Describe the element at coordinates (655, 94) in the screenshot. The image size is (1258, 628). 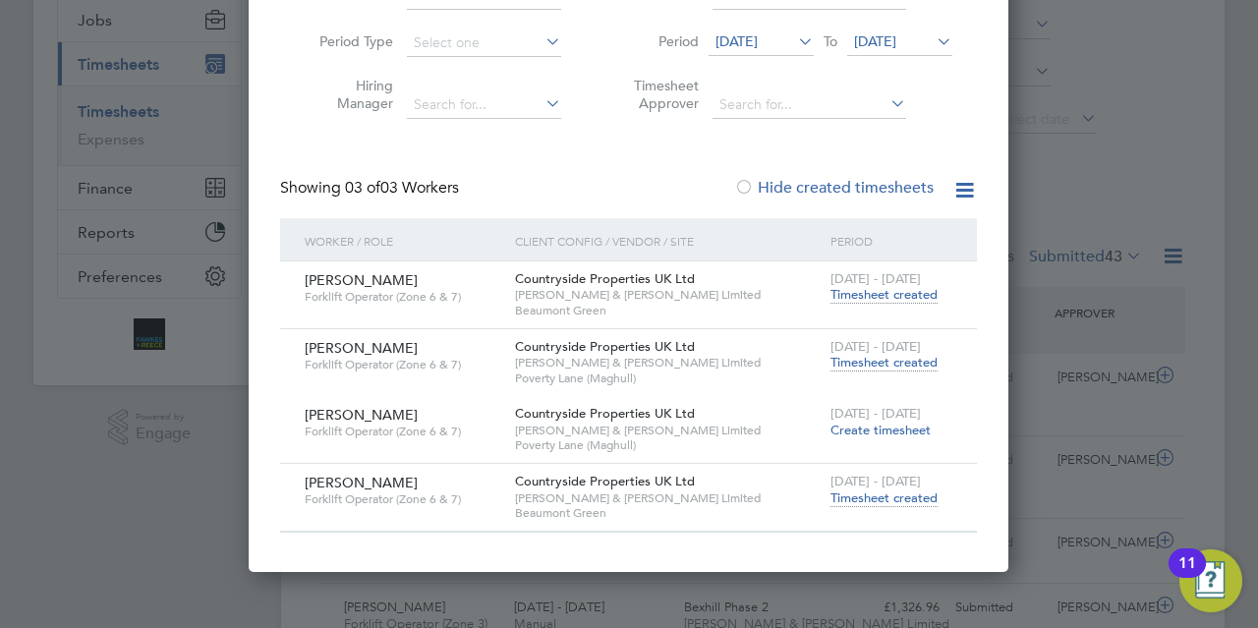
I see `label: Timesheet Approver` at that location.